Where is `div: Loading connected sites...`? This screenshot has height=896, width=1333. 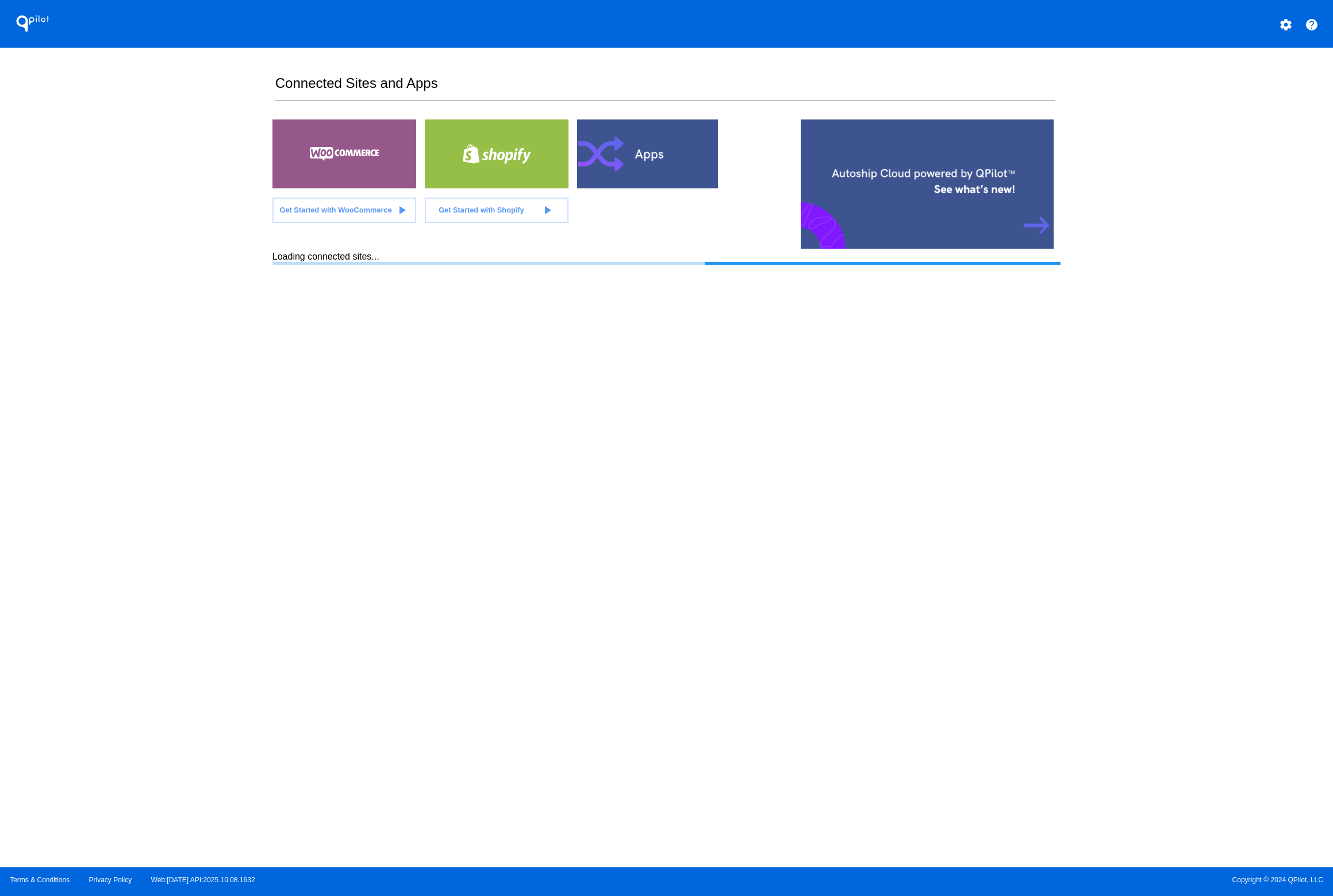 div: Loading connected sites... is located at coordinates (666, 258).